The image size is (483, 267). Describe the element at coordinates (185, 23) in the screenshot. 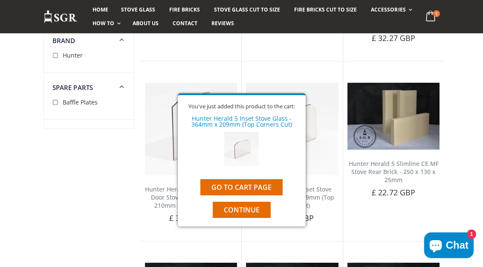

I see `span: Contact` at that location.